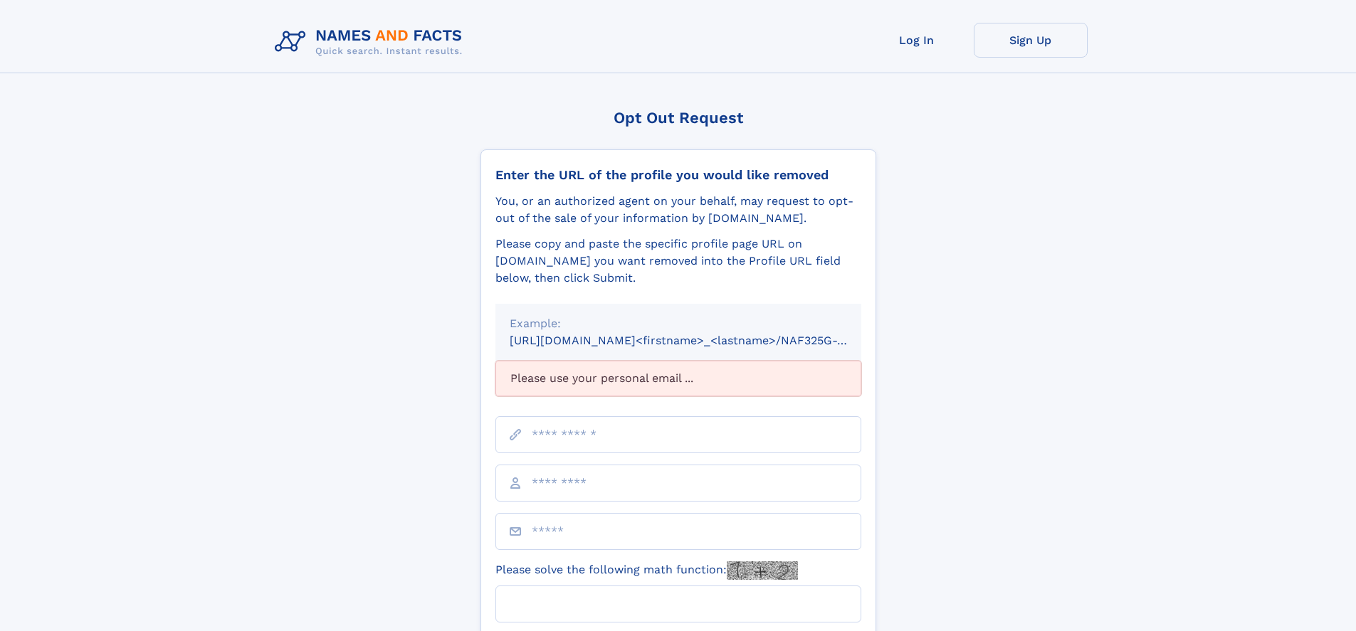 This screenshot has width=1356, height=631. I want to click on div: You, or an authorized agent on your behalf, may request to opt-out of the sale of your informatio..., so click(678, 210).